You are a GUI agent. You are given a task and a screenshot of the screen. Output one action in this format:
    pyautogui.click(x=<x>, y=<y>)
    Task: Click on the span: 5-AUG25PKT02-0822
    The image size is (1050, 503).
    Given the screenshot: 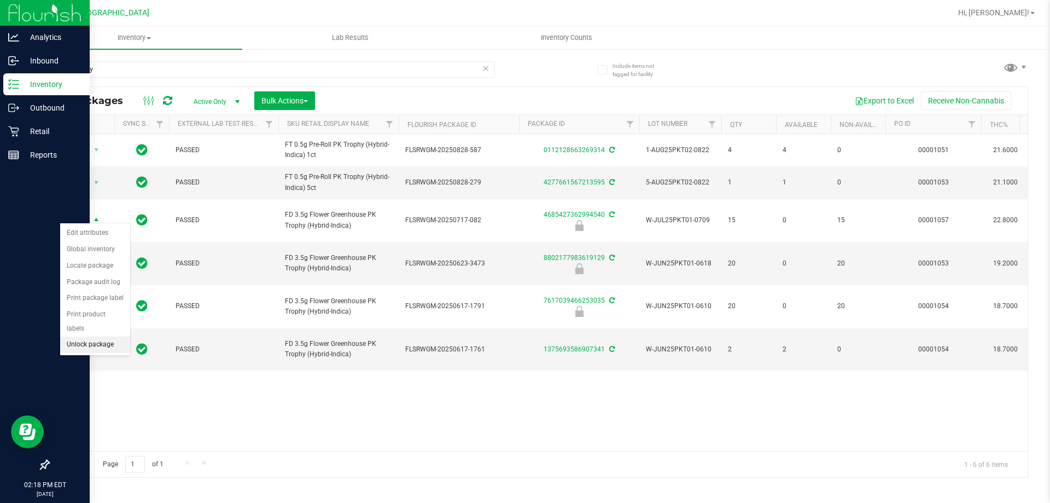 What is the action you would take?
    pyautogui.click(x=680, y=182)
    